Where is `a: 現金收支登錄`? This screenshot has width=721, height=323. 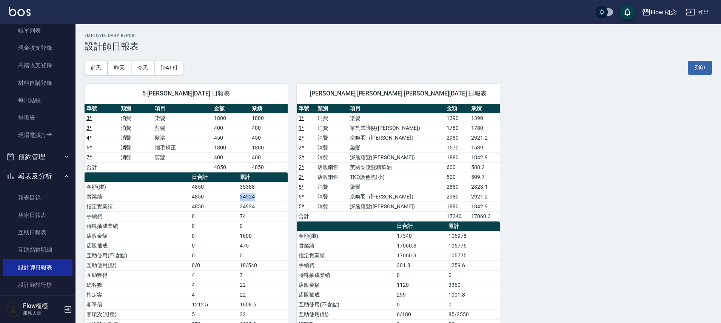 a: 現金收支登錄 is located at coordinates (38, 48).